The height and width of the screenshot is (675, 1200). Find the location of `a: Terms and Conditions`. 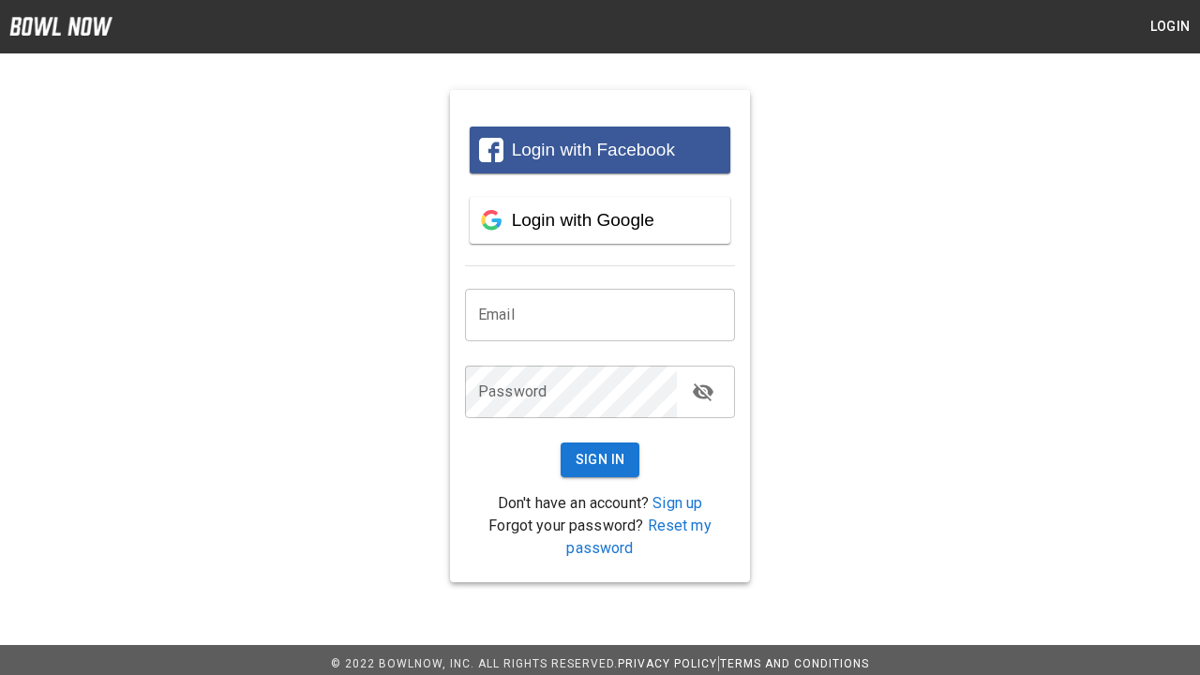

a: Terms and Conditions is located at coordinates (794, 664).